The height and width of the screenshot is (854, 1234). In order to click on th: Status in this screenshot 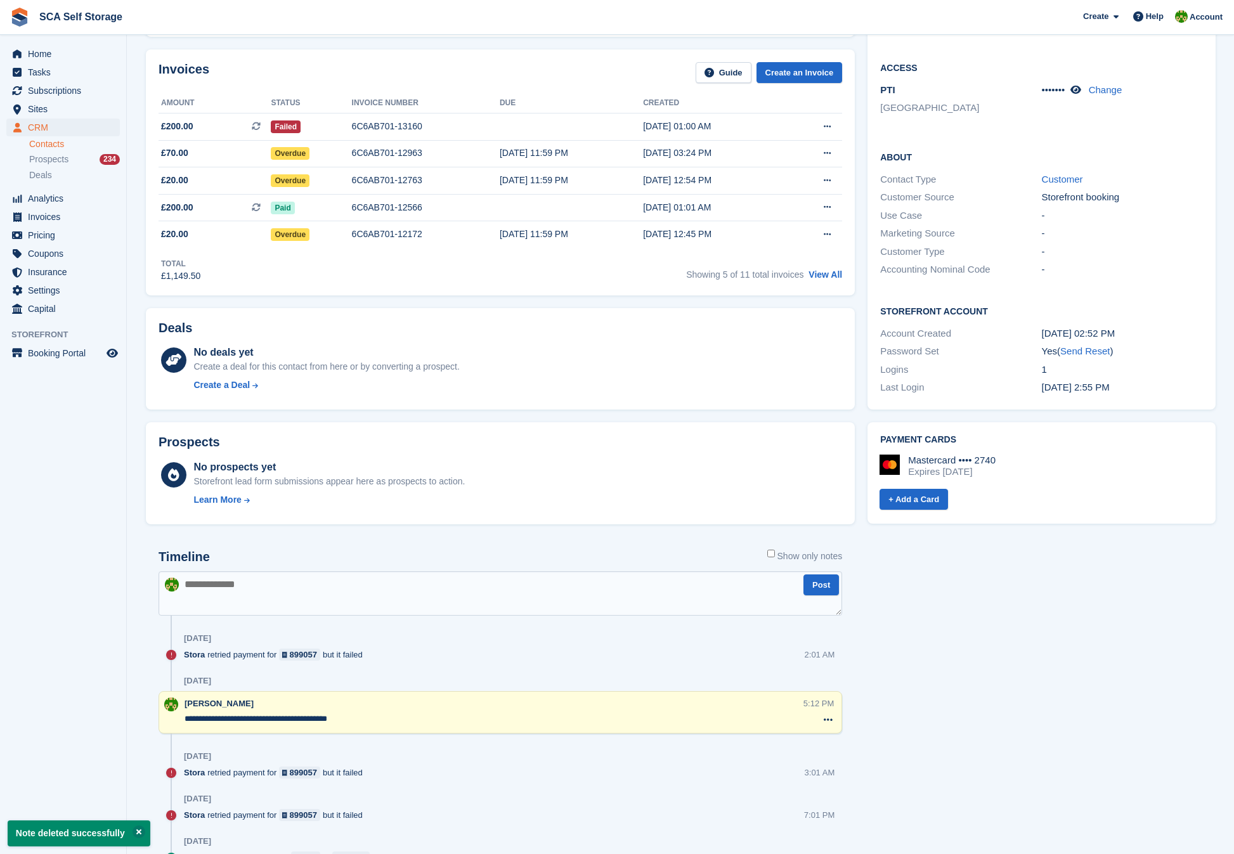, I will do `click(311, 103)`.